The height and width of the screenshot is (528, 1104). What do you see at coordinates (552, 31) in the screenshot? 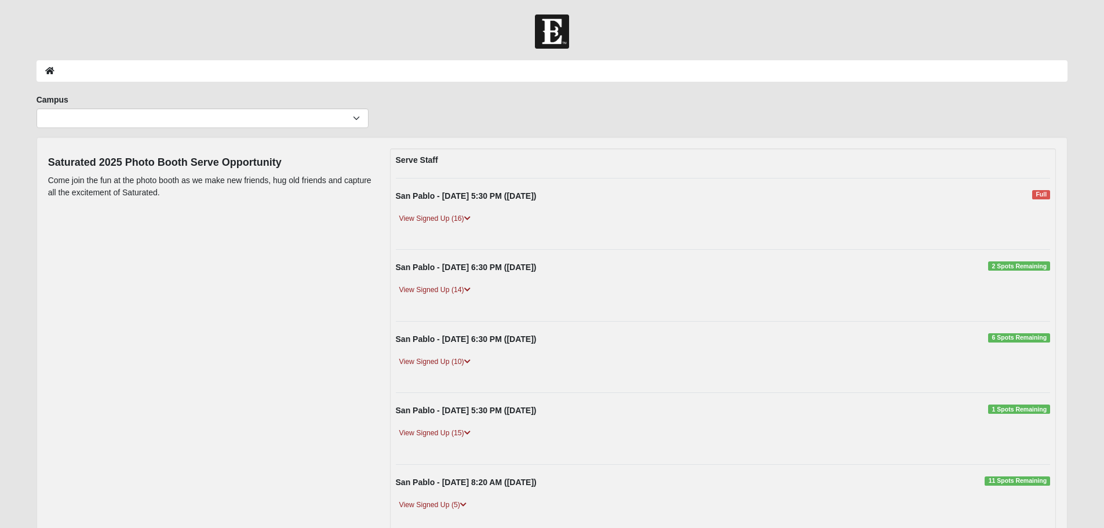
I see `img: Church of Eleven22 Logo` at bounding box center [552, 31].